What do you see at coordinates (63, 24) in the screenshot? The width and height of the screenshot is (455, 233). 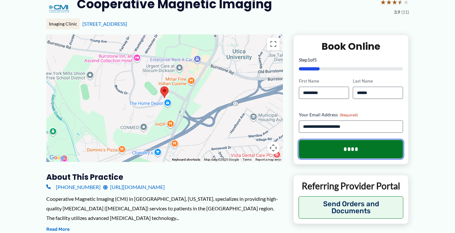 I see `div: Imaging Clinic` at bounding box center [63, 24].